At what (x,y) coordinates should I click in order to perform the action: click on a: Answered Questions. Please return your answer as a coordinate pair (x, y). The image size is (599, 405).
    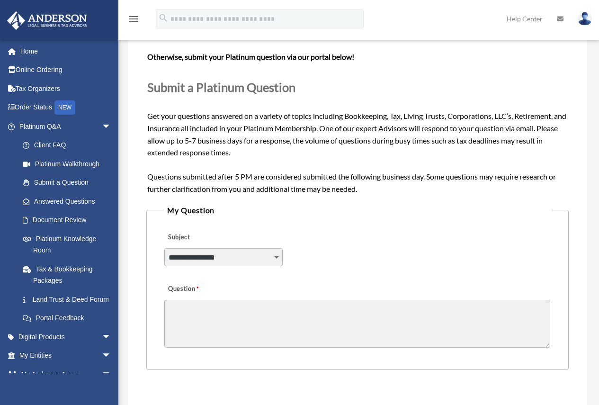
    Looking at the image, I should click on (69, 201).